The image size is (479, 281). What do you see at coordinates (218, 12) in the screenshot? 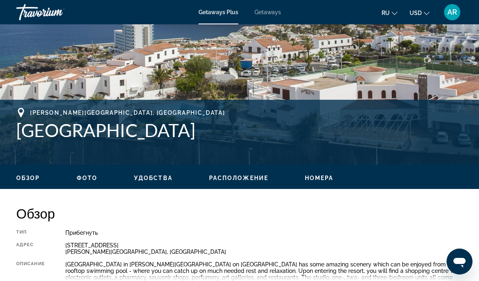
I see `a: Getaways Plus` at bounding box center [218, 12].